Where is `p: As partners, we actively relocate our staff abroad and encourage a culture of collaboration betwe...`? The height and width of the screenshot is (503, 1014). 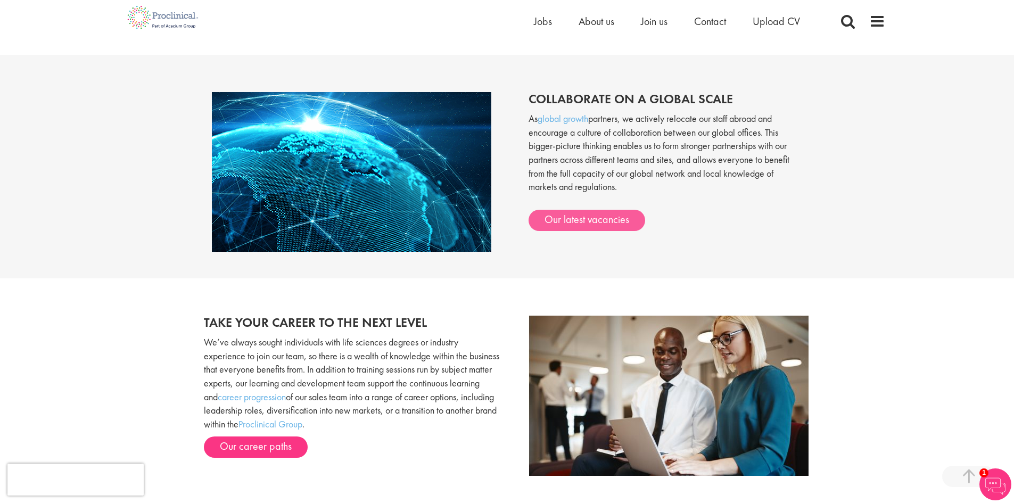 p: As partners, we actively relocate our staff abroad and encourage a culture of collaboration betwe... is located at coordinates (665, 158).